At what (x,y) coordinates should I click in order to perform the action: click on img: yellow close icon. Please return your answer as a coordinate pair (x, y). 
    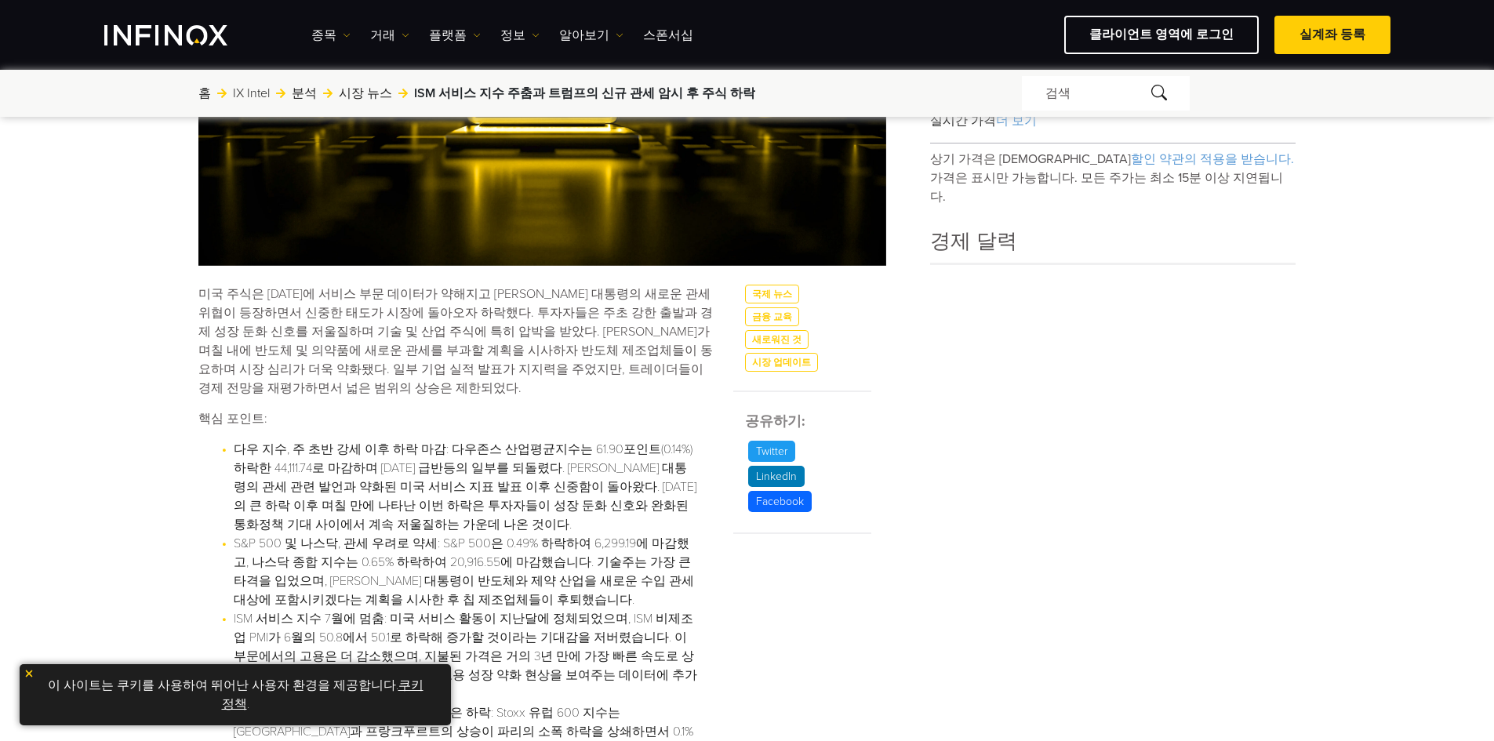
    Looking at the image, I should click on (29, 674).